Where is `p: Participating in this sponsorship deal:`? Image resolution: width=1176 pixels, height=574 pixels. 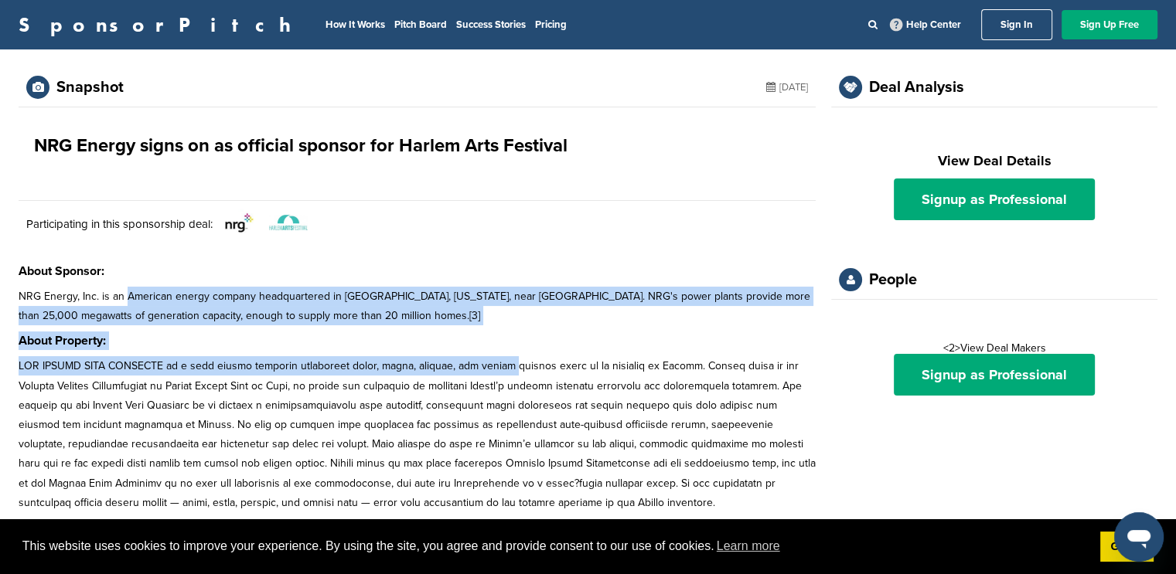 p: Participating in this sponsorship deal: is located at coordinates (119, 224).